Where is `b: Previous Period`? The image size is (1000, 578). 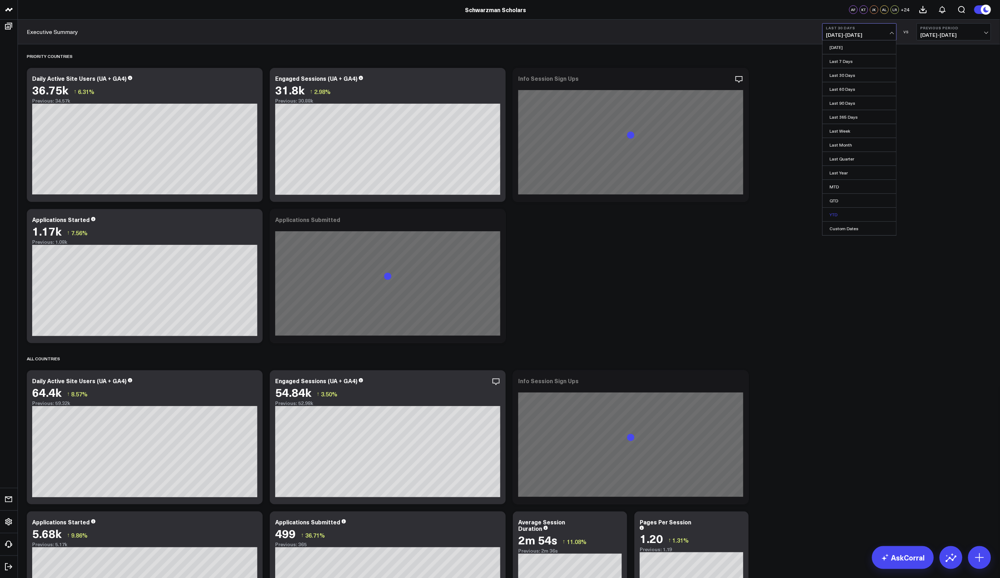
b: Previous Period is located at coordinates (954, 28).